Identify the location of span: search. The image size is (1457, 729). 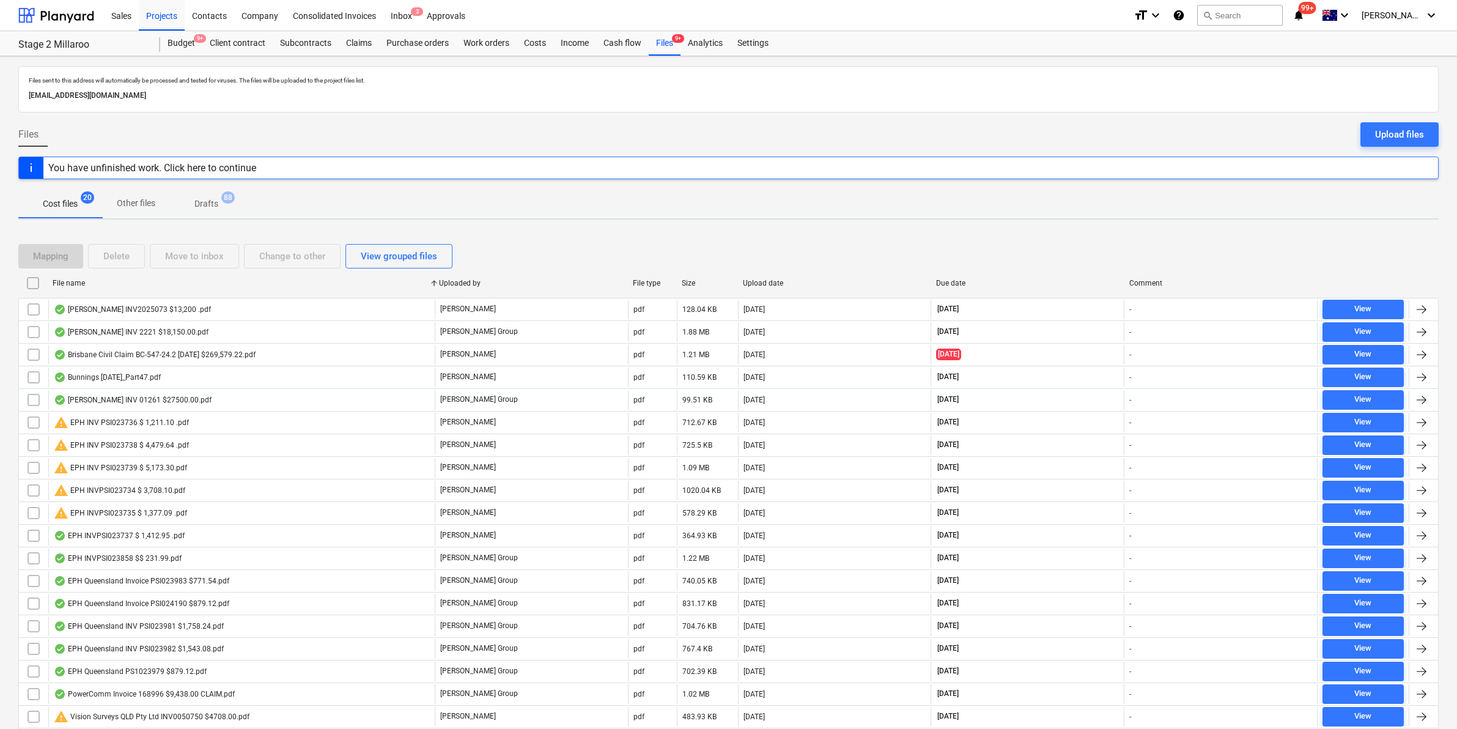
(1208, 15).